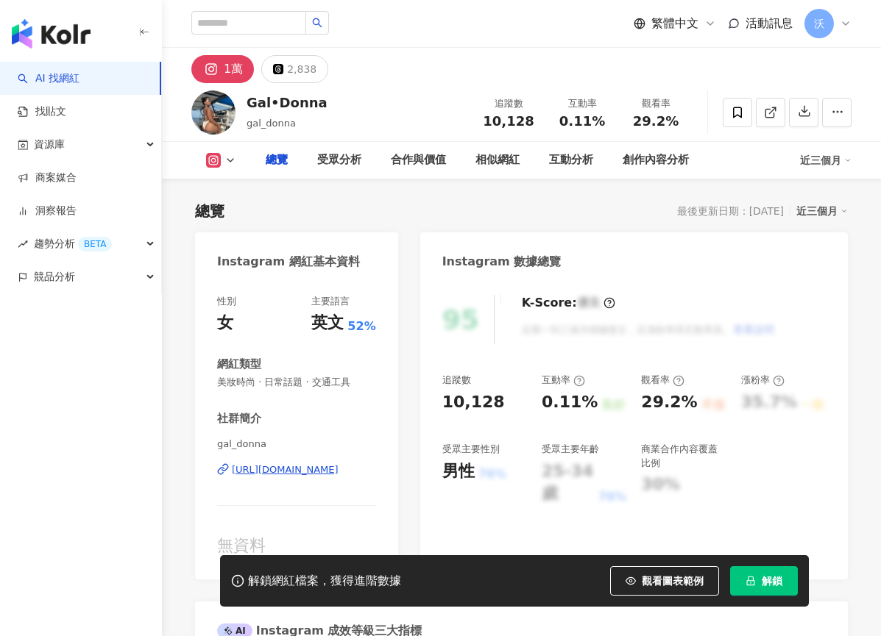 This screenshot has height=636, width=881. What do you see at coordinates (570, 449) in the screenshot?
I see `div: 受眾主要年齡` at bounding box center [570, 449].